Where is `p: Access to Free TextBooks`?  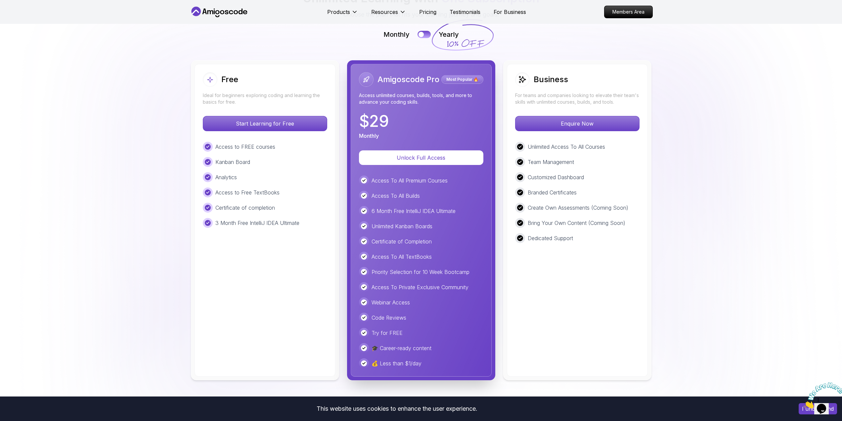 p: Access to Free TextBooks is located at coordinates (248, 192).